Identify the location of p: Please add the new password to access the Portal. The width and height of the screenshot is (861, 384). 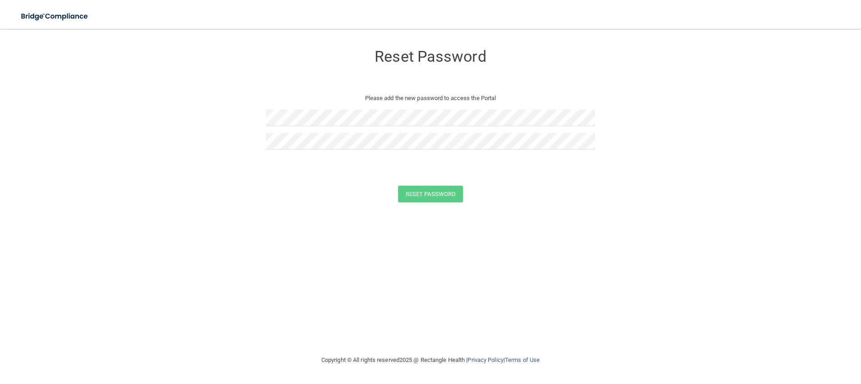
(430, 98).